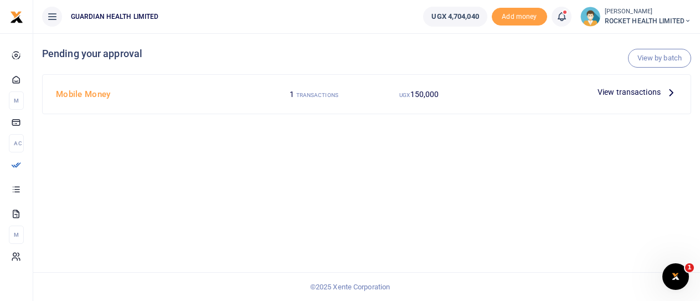  Describe the element at coordinates (629, 92) in the screenshot. I see `span: View transactions` at that location.